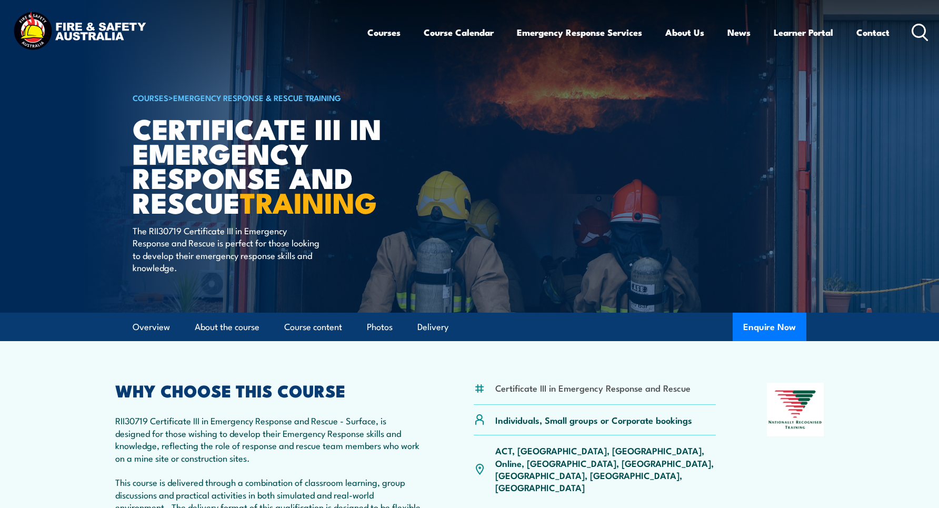  Describe the element at coordinates (227, 327) in the screenshot. I see `a: About the course` at that location.